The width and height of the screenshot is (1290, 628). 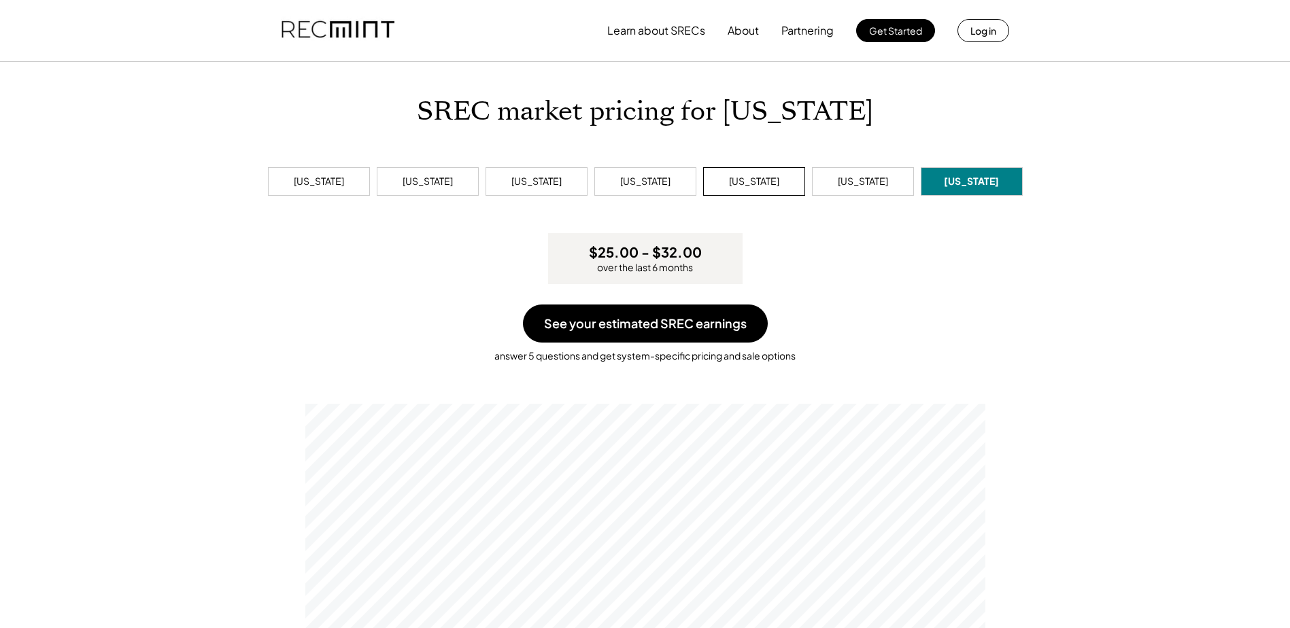 What do you see at coordinates (645, 252) in the screenshot?
I see `h3: $25.00 - $32.00` at bounding box center [645, 252].